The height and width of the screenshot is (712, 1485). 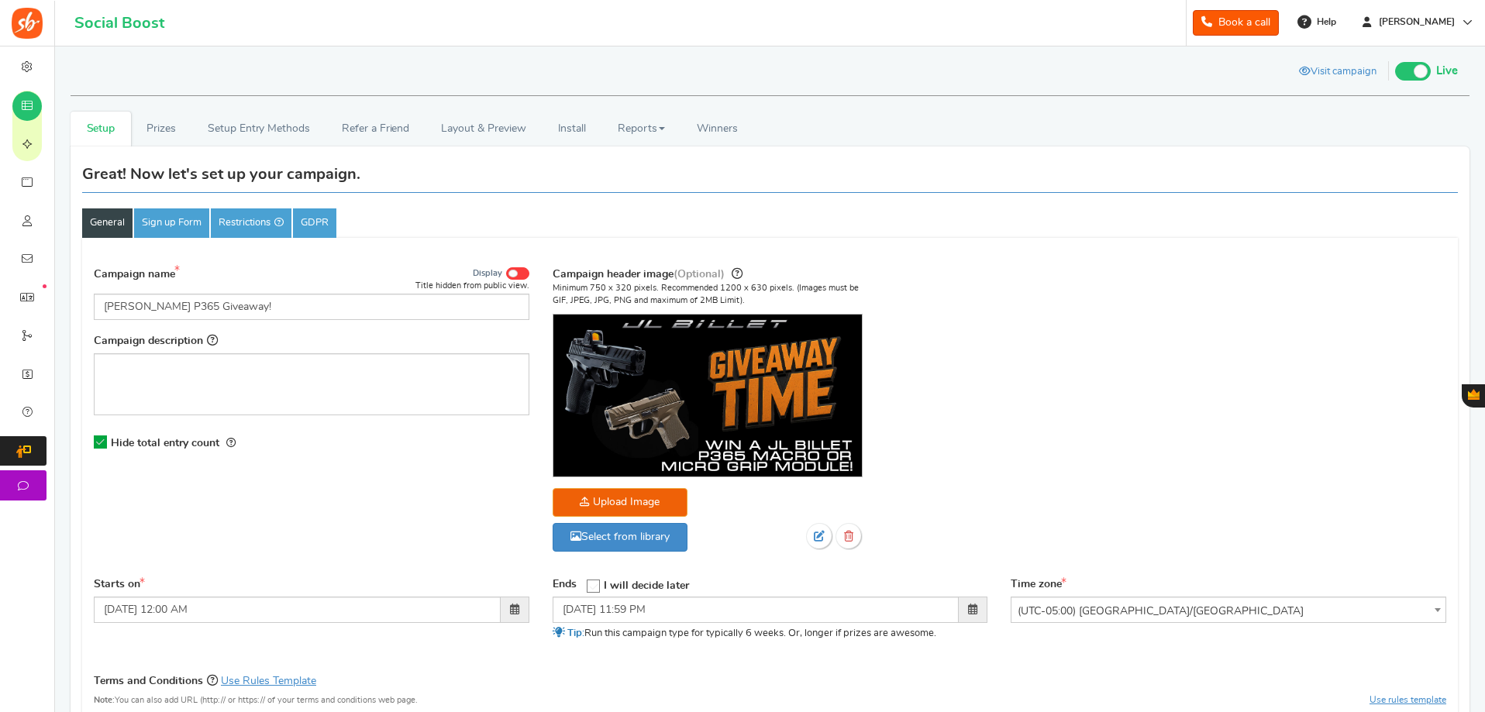 I want to click on span: I will decide later, so click(x=647, y=586).